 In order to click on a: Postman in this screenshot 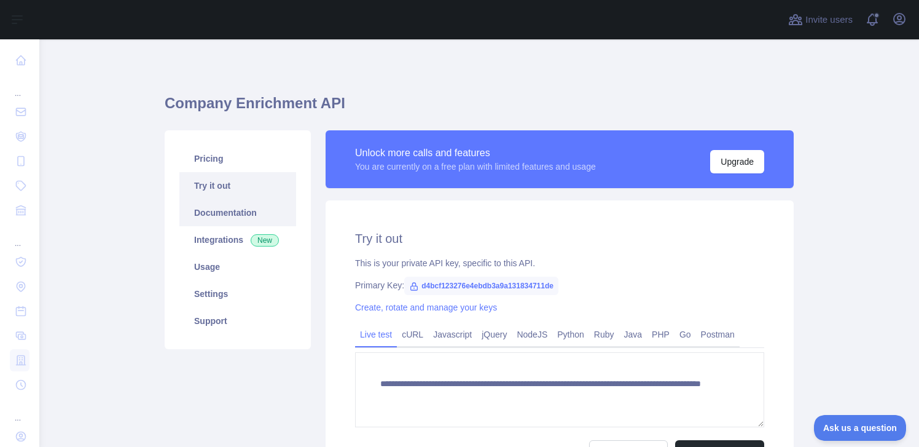, I will do `click(717, 334)`.